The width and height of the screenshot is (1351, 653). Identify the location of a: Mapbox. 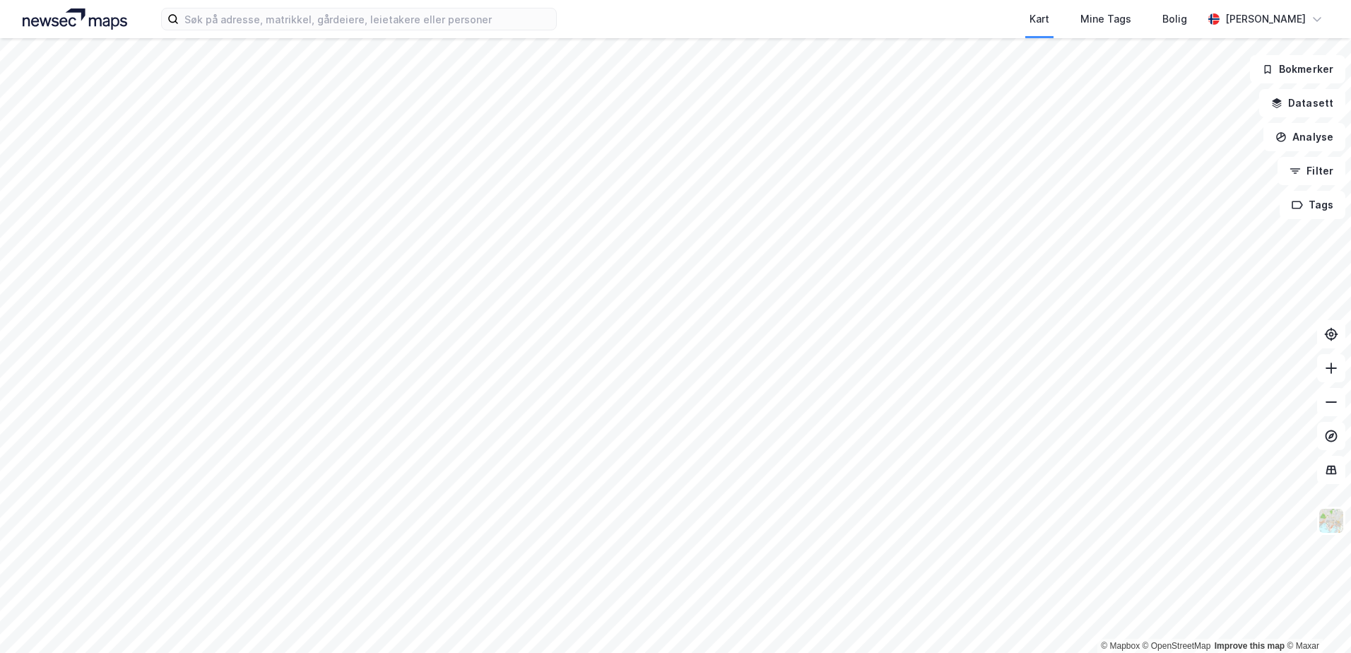
(1120, 646).